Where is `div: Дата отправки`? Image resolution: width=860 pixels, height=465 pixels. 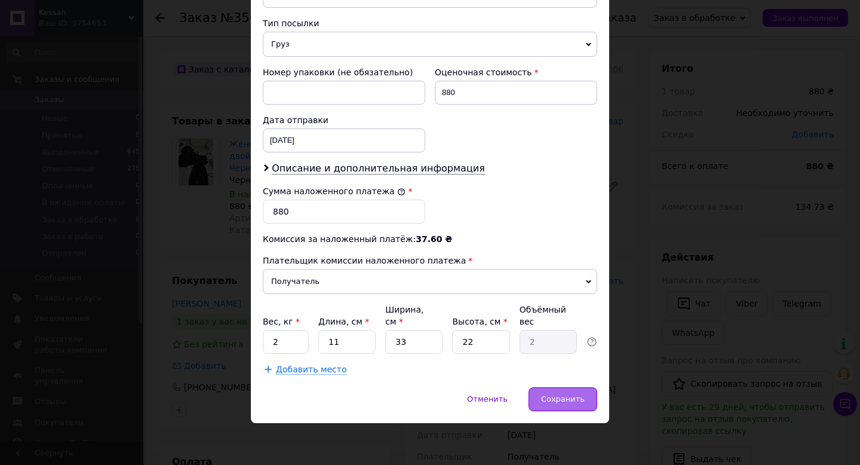 div: Дата отправки is located at coordinates (344, 120).